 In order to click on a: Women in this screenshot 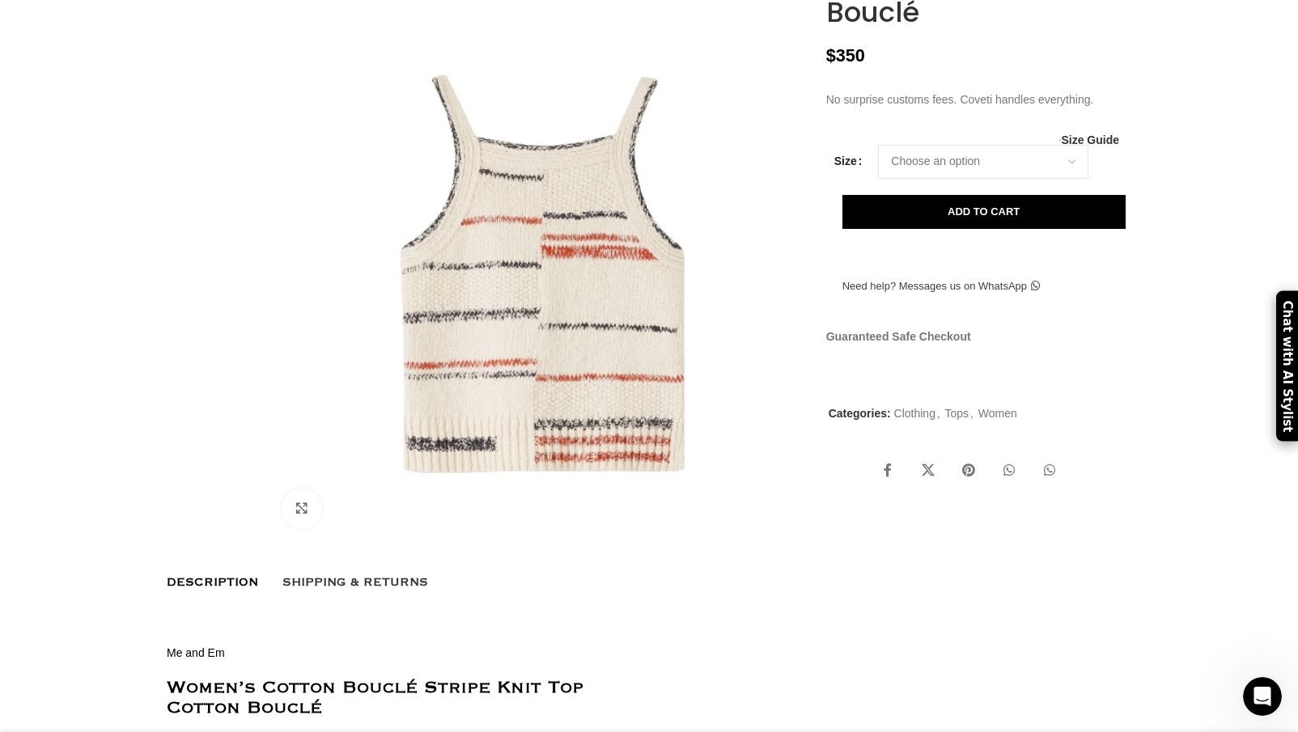, I will do `click(997, 413)`.